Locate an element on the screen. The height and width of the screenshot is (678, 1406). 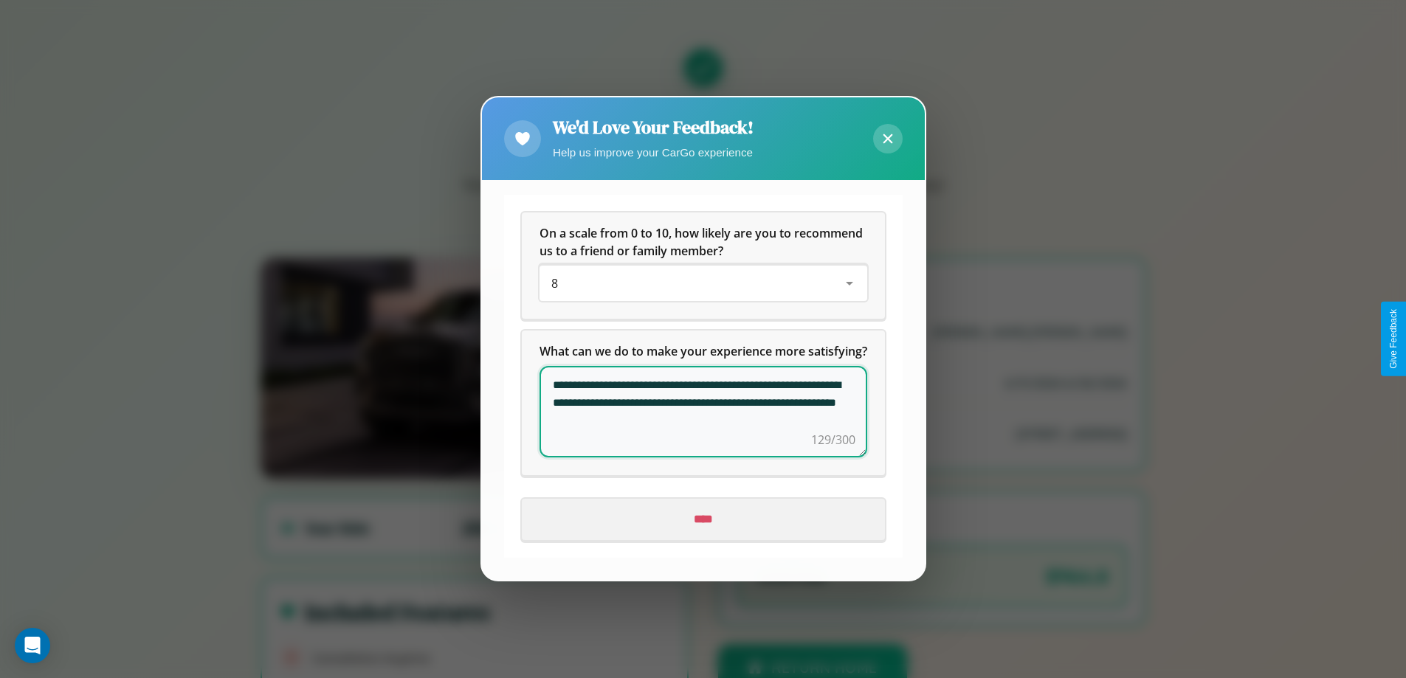
span: What can we do to make your experience more satisfying? is located at coordinates (703, 352).